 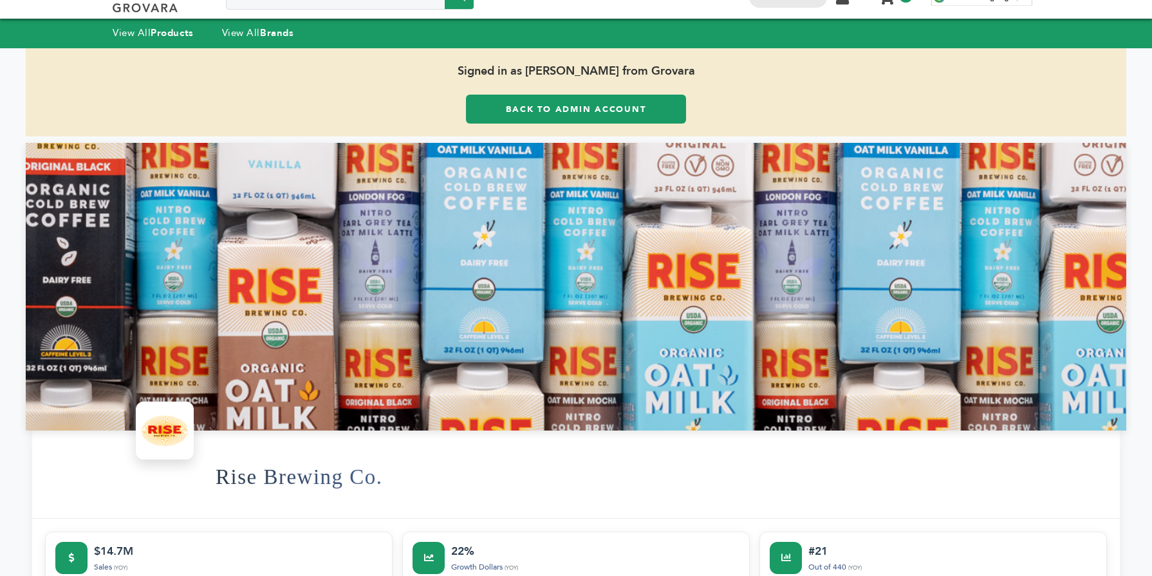 What do you see at coordinates (277, 33) in the screenshot?
I see `strong: Brands` at bounding box center [277, 33].